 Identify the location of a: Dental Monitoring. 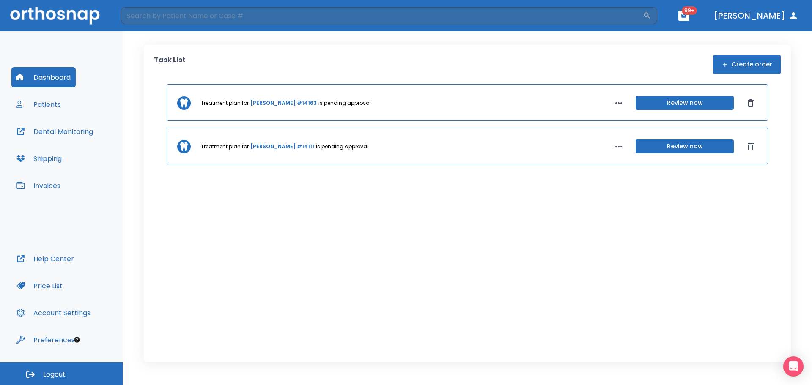
(55, 132).